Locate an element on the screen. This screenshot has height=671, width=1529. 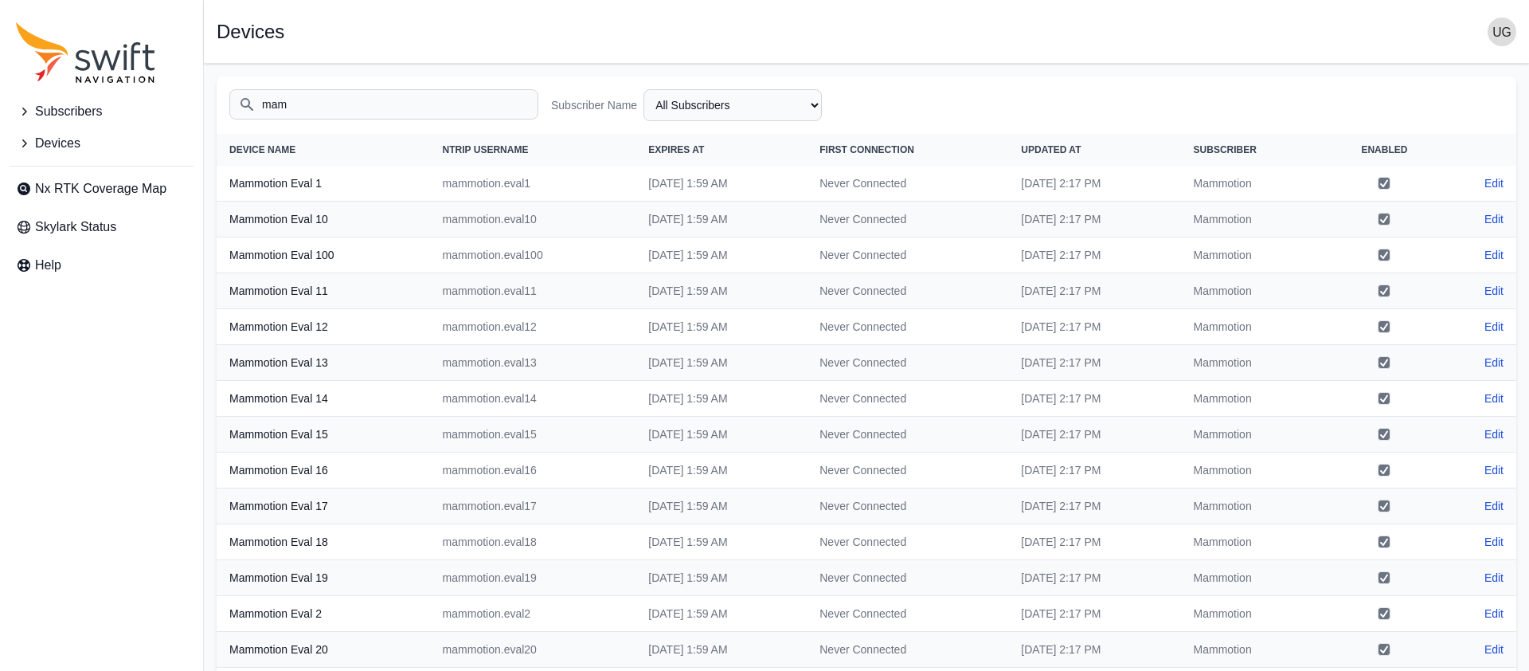
th: Mammotion Eval 2 is located at coordinates (323, 613).